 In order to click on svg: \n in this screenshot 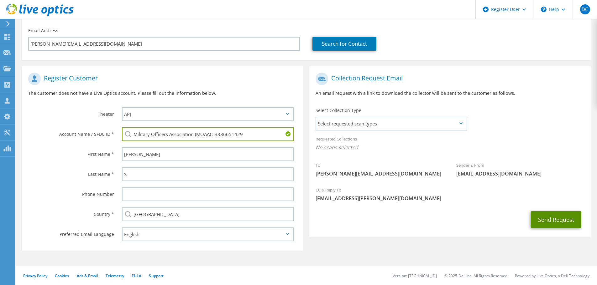, I will do `click(543, 9)`.